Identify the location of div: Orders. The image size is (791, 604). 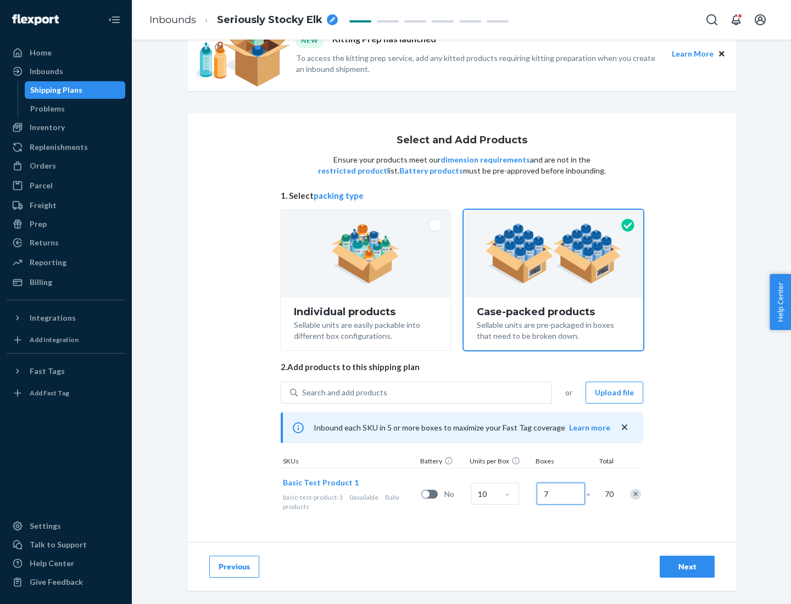
(43, 166).